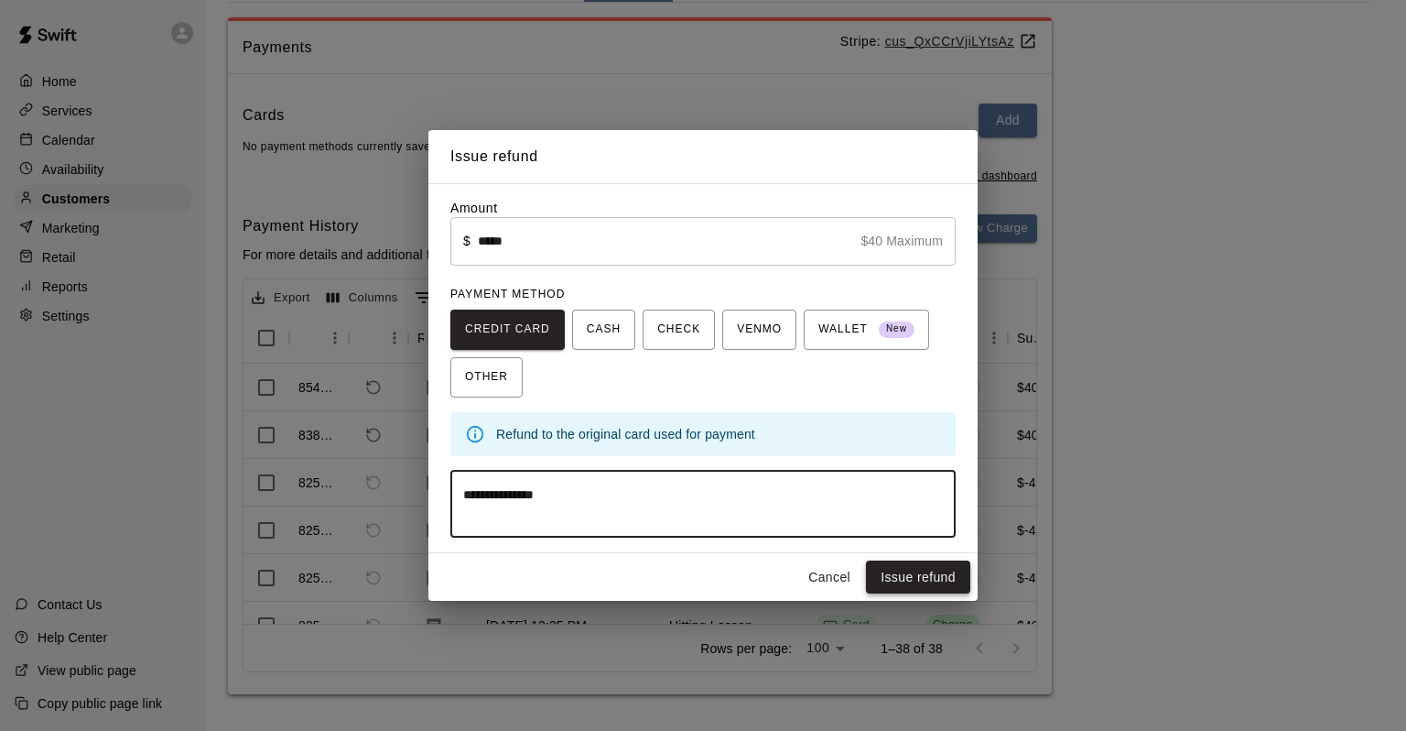  I want to click on span: CASH, so click(603, 330).